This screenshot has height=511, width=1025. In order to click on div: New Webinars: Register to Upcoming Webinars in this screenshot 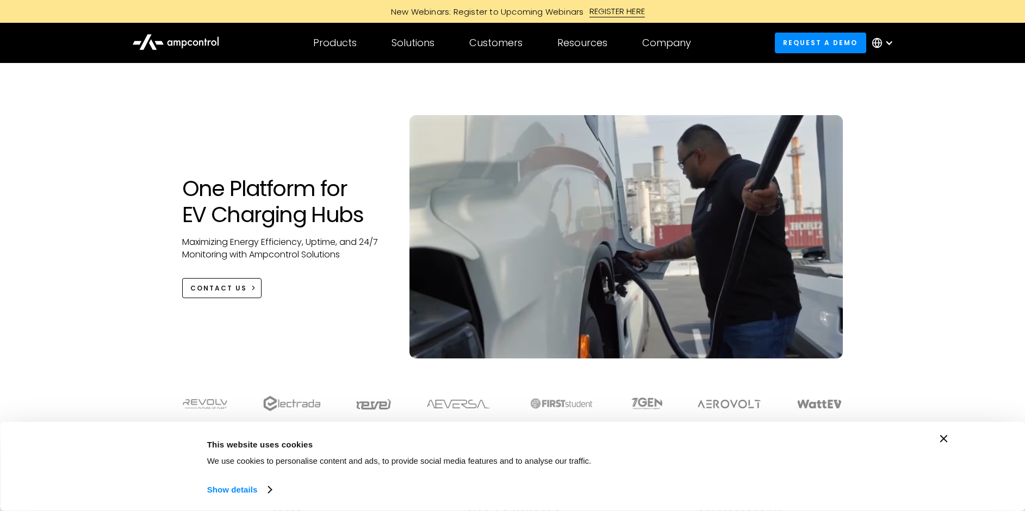, I will do `click(484, 11)`.